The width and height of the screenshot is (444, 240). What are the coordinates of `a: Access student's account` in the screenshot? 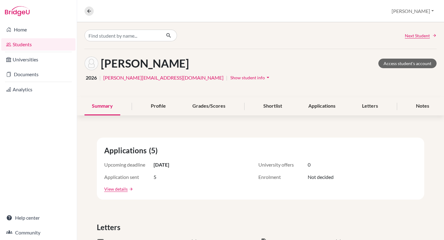 It's located at (407, 63).